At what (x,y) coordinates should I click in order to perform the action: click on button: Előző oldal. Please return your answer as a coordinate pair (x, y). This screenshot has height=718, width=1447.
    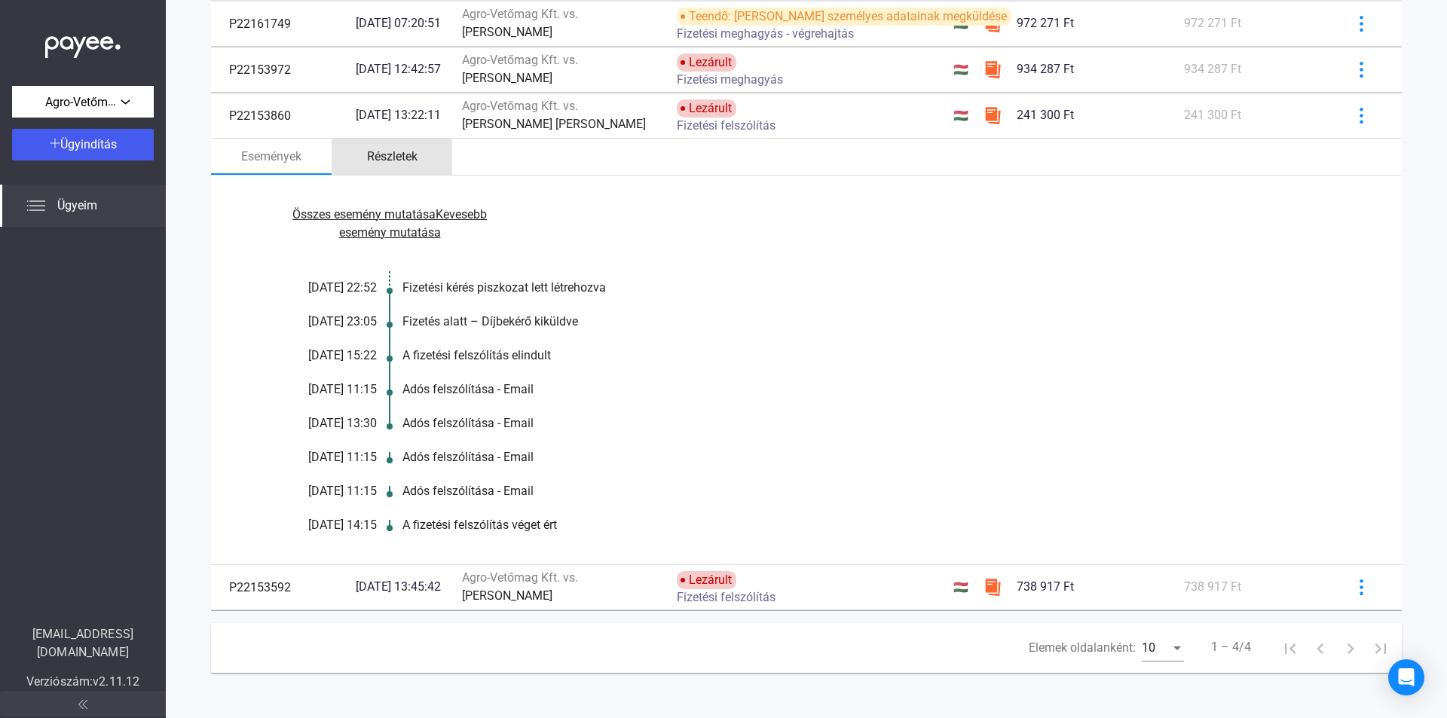
    Looking at the image, I should click on (1320, 648).